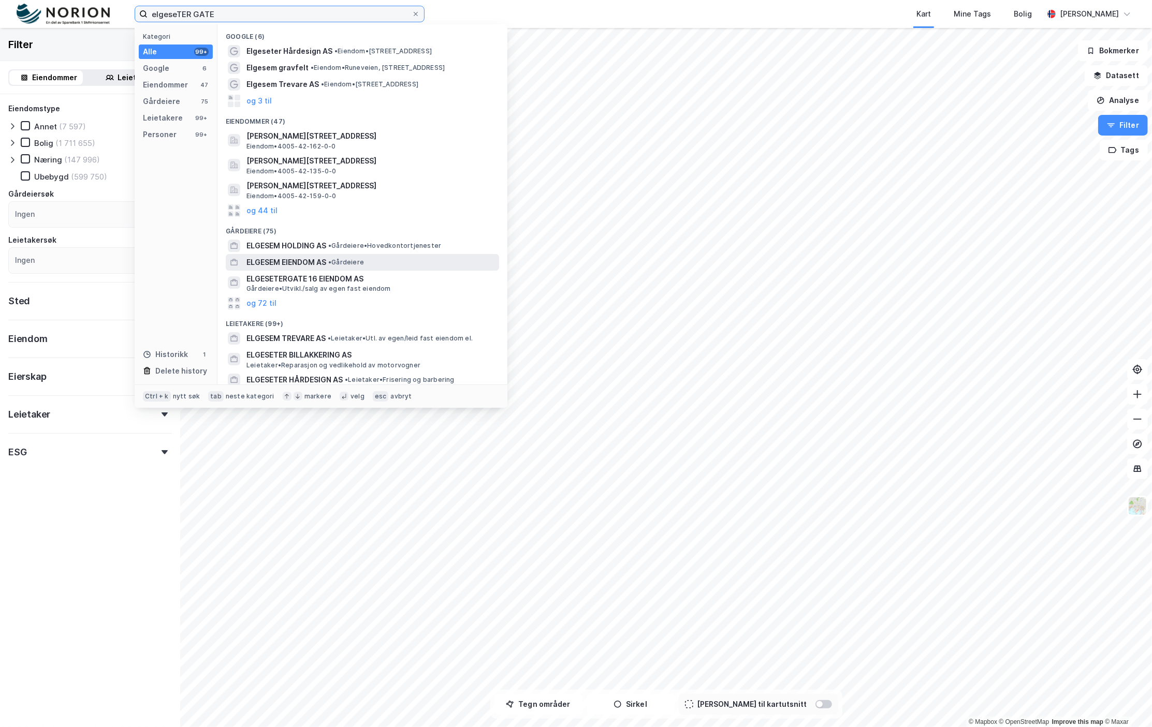 The height and width of the screenshot is (727, 1152). I want to click on button: Sirkel, so click(631, 705).